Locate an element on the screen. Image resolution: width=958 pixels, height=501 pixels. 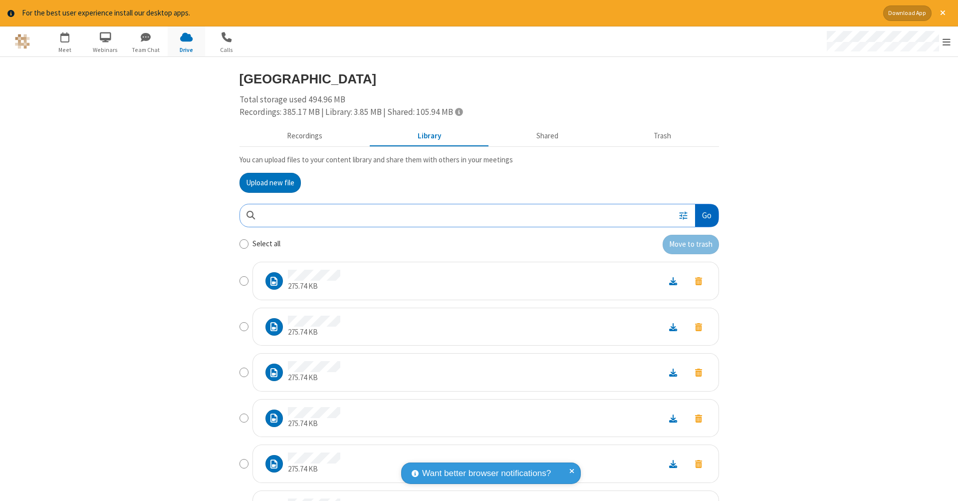
button: Shared during meetings is located at coordinates (548, 136).